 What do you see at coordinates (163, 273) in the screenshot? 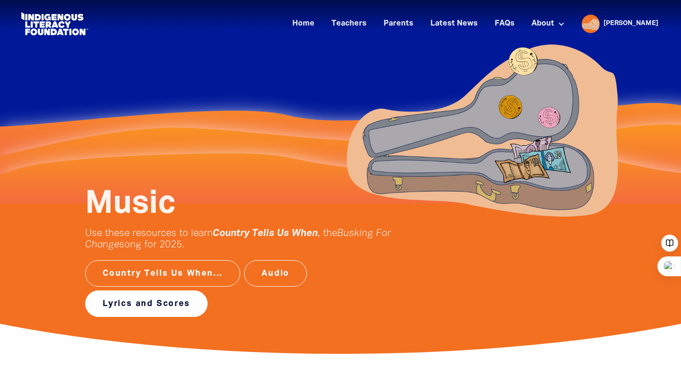
I see `a: Country Tells Us When...` at bounding box center [163, 273].